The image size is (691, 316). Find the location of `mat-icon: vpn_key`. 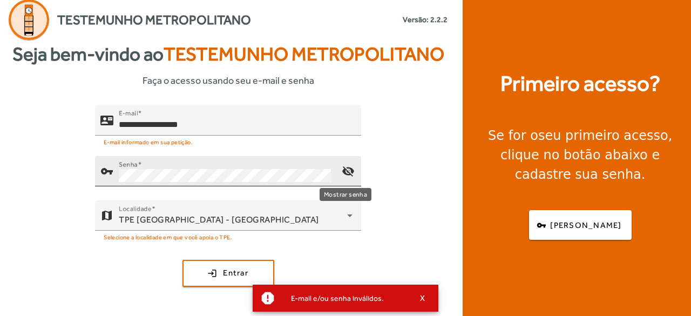

mat-icon: vpn_key is located at coordinates (107, 171).